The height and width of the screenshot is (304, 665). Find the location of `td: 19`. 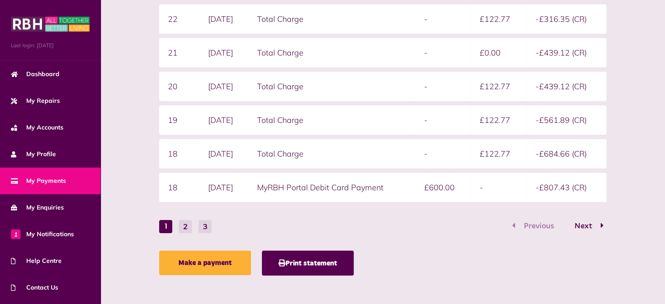

td: 19 is located at coordinates (179, 120).